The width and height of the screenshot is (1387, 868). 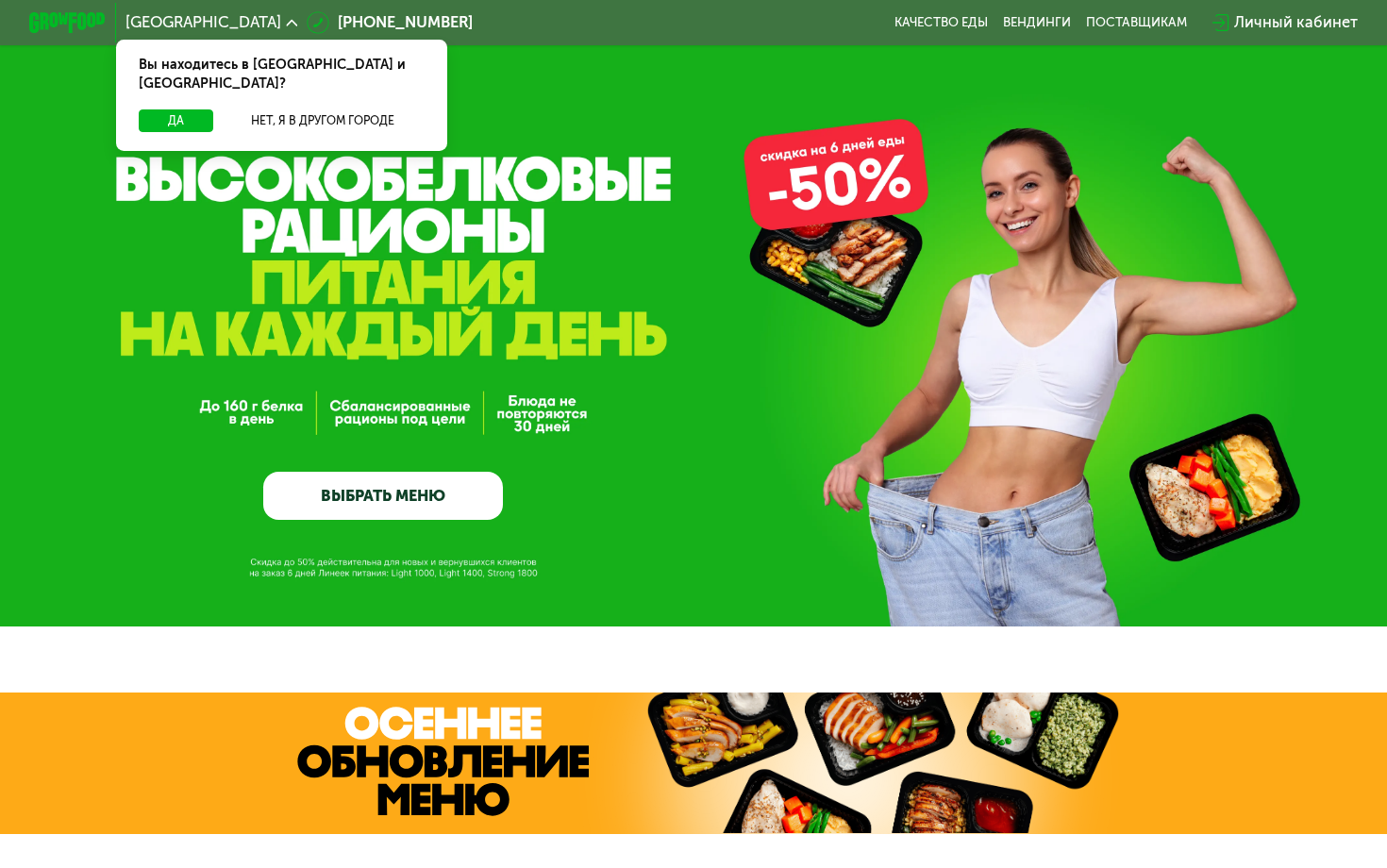 What do you see at coordinates (1296, 23) in the screenshot?
I see `div: Личный кабинет` at bounding box center [1296, 23].